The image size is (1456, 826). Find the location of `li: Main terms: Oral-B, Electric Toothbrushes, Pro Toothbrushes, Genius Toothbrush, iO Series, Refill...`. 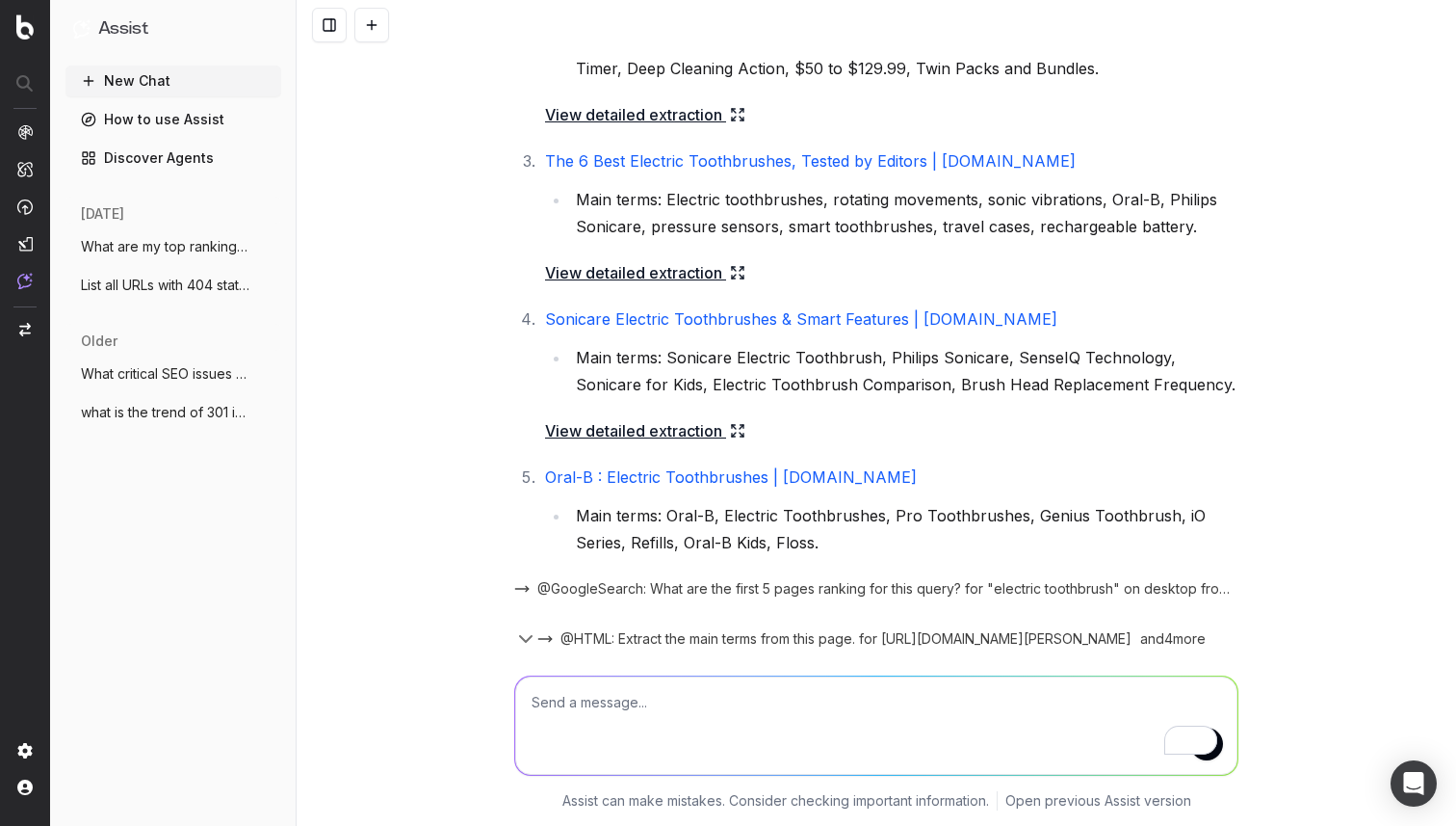

li: Main terms: Oral-B, Electric Toothbrushes, Pro Toothbrushes, Genius Toothbrush, iO Series, Refill... is located at coordinates (905, 529).